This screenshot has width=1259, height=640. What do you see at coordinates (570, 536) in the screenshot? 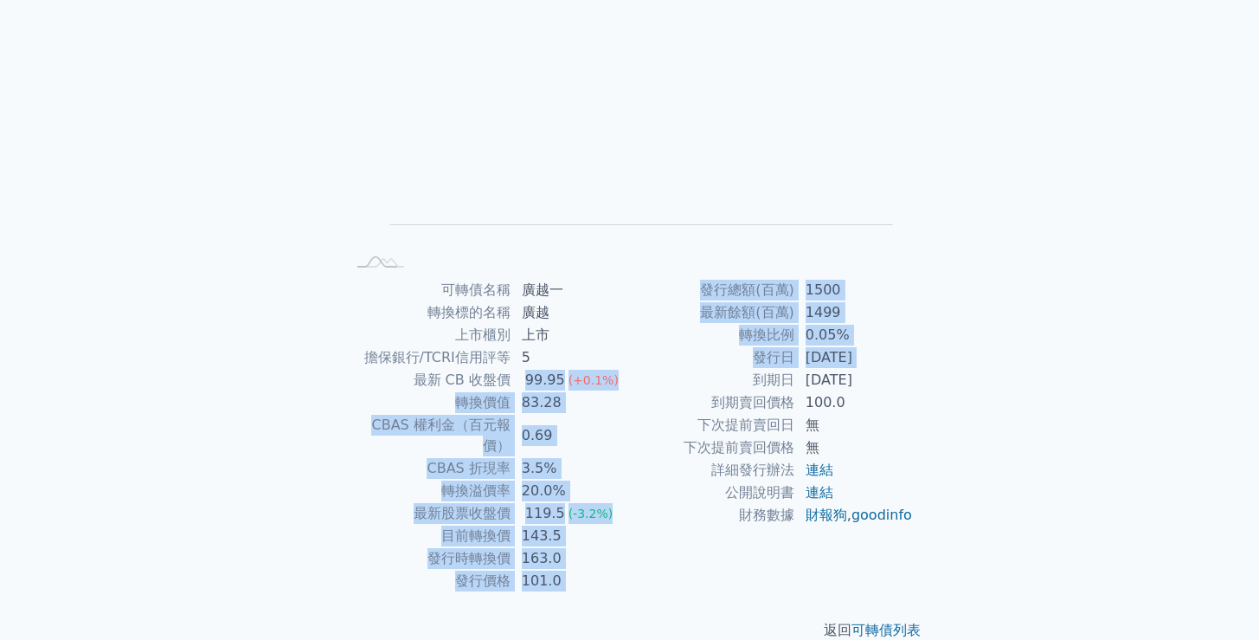
I see `td: 143.5` at bounding box center [570, 536].